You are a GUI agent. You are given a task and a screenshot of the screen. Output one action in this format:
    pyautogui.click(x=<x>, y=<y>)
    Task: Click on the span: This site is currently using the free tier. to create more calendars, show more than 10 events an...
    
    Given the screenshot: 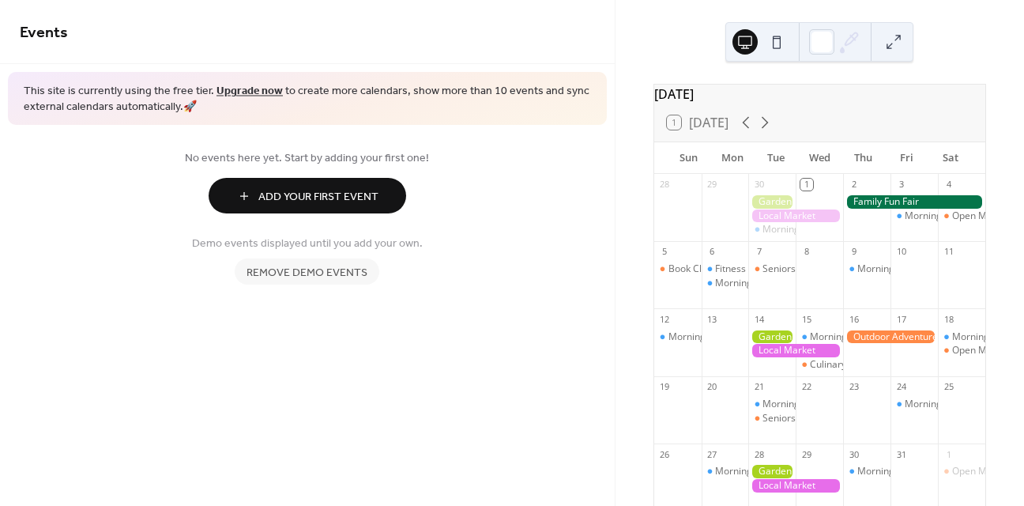 What is the action you would take?
    pyautogui.click(x=307, y=99)
    